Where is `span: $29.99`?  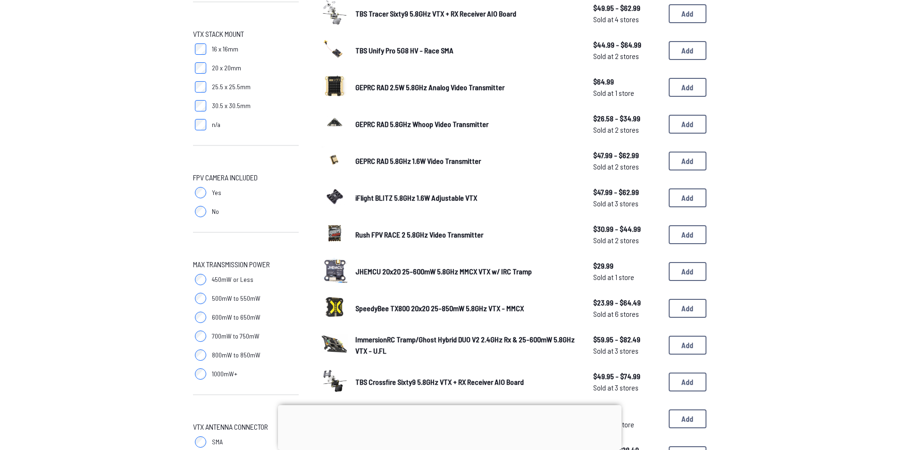 span: $29.99 is located at coordinates (627, 266).